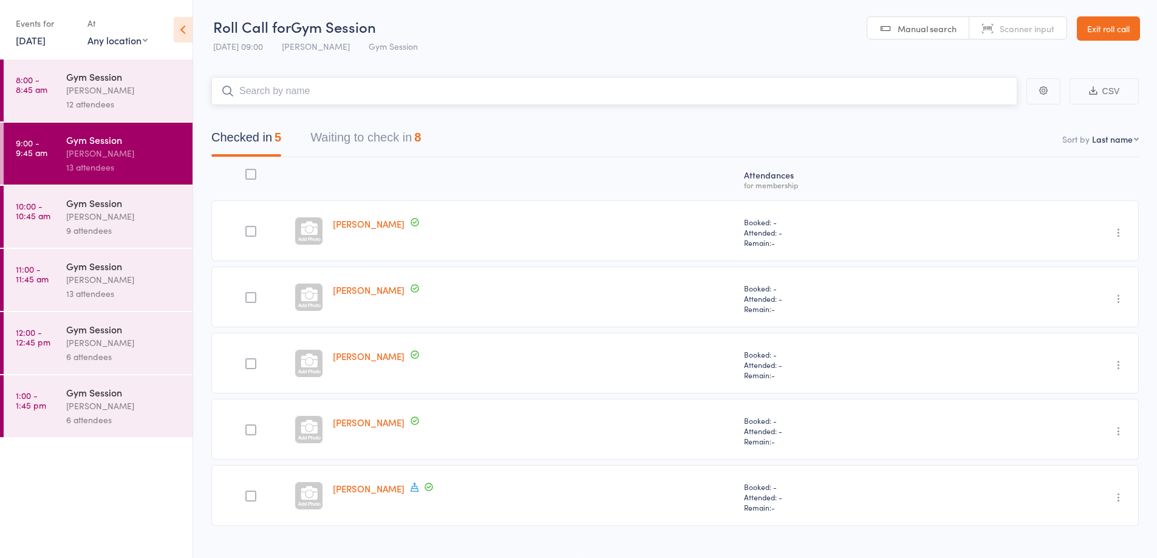 Image resolution: width=1157 pixels, height=558 pixels. What do you see at coordinates (1027, 29) in the screenshot?
I see `span: Scanner input` at bounding box center [1027, 29].